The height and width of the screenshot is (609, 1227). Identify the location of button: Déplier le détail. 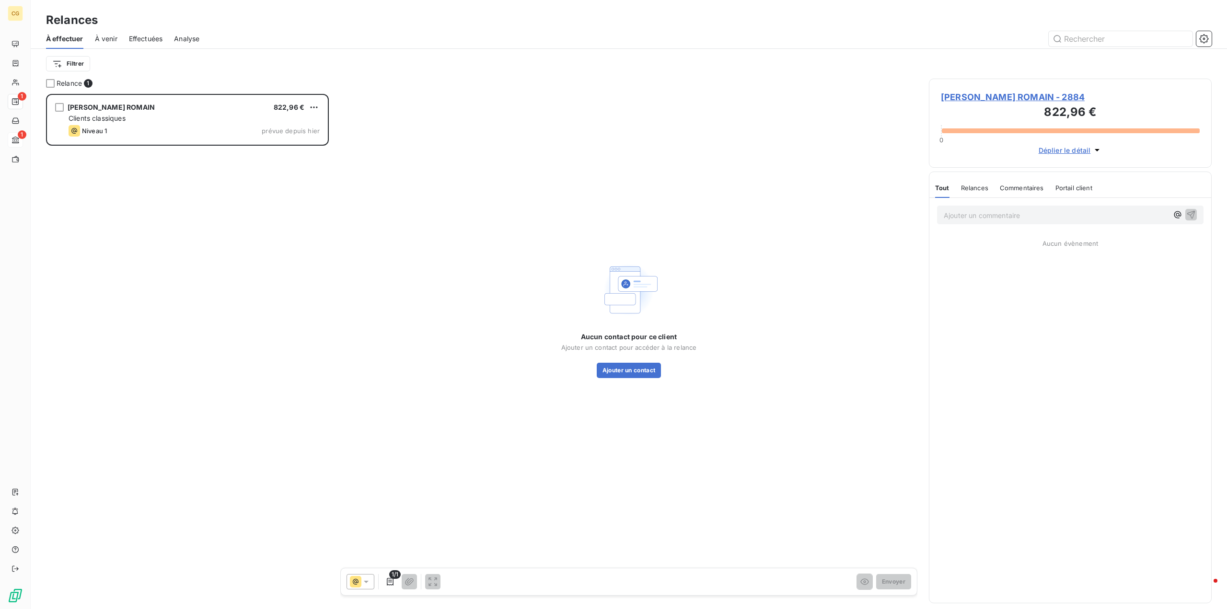
(1070, 150).